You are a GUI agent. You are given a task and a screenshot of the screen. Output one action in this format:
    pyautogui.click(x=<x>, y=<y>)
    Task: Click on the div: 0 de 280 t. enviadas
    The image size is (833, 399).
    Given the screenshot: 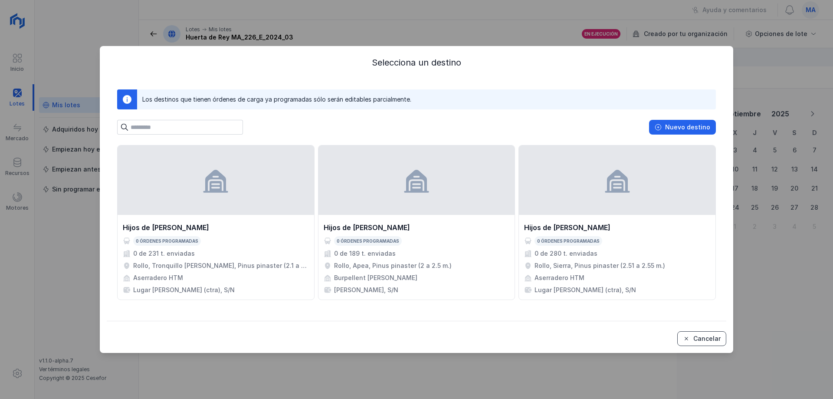 What is the action you would take?
    pyautogui.click(x=566, y=253)
    